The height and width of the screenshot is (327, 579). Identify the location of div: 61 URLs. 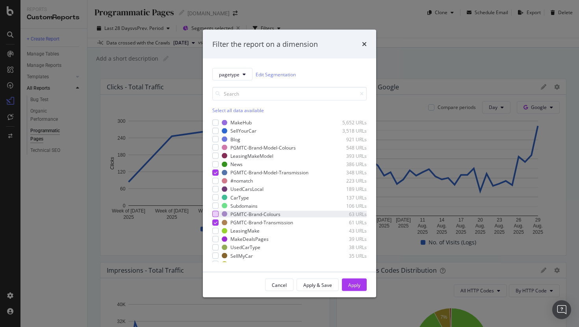
(348, 223).